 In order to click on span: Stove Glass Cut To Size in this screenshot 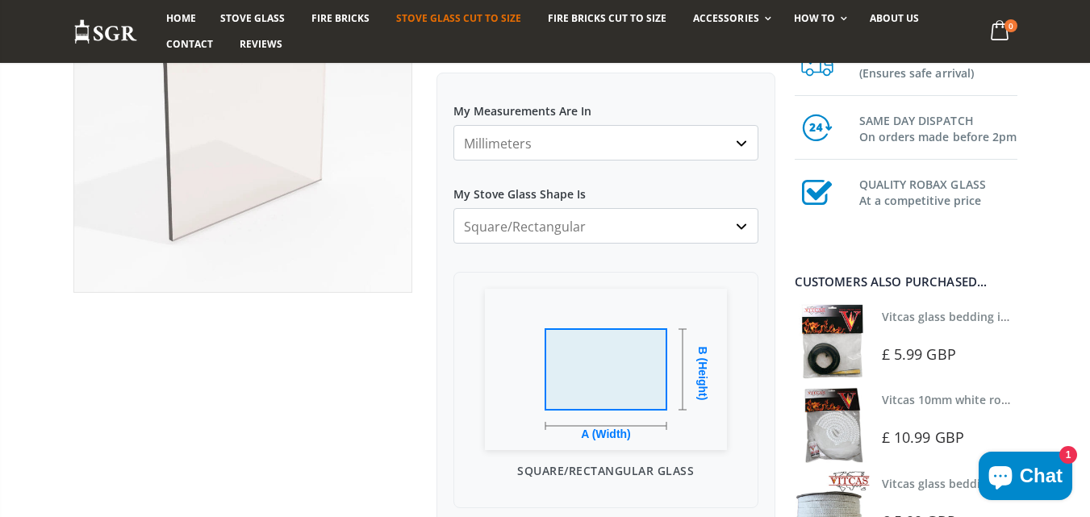, I will do `click(458, 18)`.